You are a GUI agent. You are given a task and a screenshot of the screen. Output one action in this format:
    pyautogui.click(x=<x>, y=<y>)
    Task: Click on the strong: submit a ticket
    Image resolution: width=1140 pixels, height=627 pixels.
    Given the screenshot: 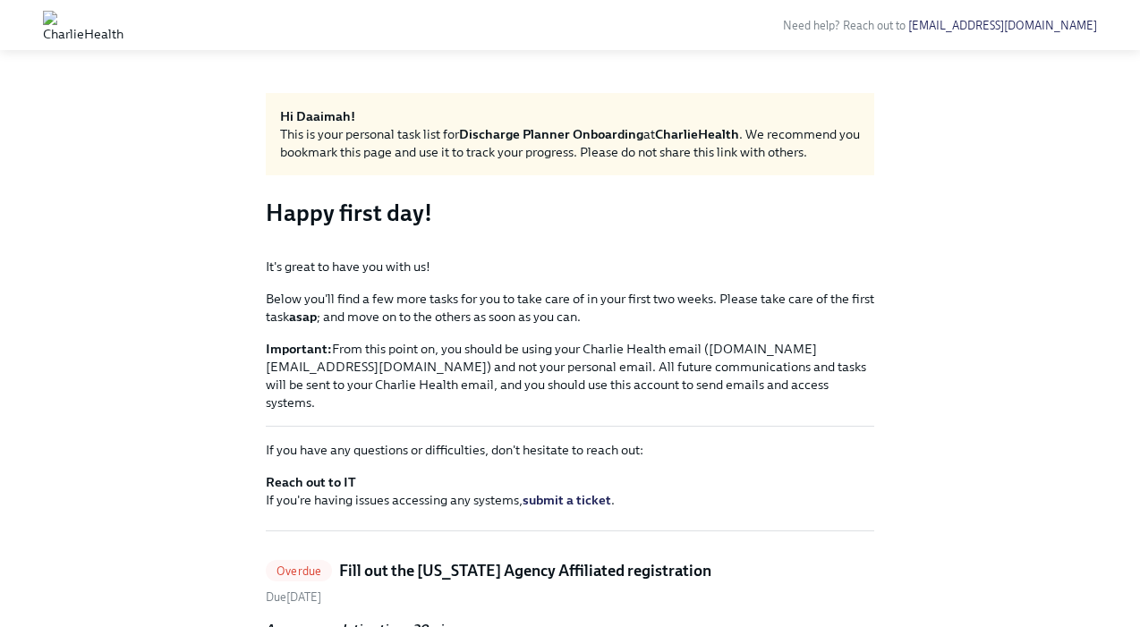 What is the action you would take?
    pyautogui.click(x=566, y=500)
    